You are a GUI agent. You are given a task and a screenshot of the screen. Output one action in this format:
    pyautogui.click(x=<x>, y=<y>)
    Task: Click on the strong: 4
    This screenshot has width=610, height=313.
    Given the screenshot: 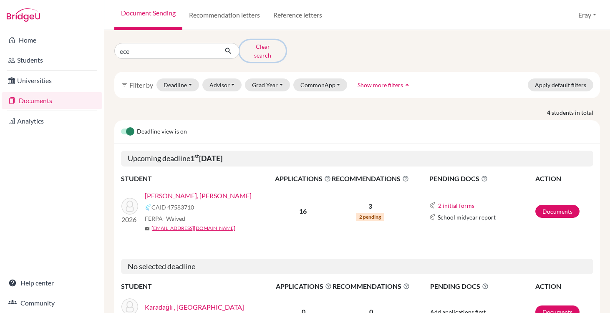 What is the action you would take?
    pyautogui.click(x=549, y=112)
    